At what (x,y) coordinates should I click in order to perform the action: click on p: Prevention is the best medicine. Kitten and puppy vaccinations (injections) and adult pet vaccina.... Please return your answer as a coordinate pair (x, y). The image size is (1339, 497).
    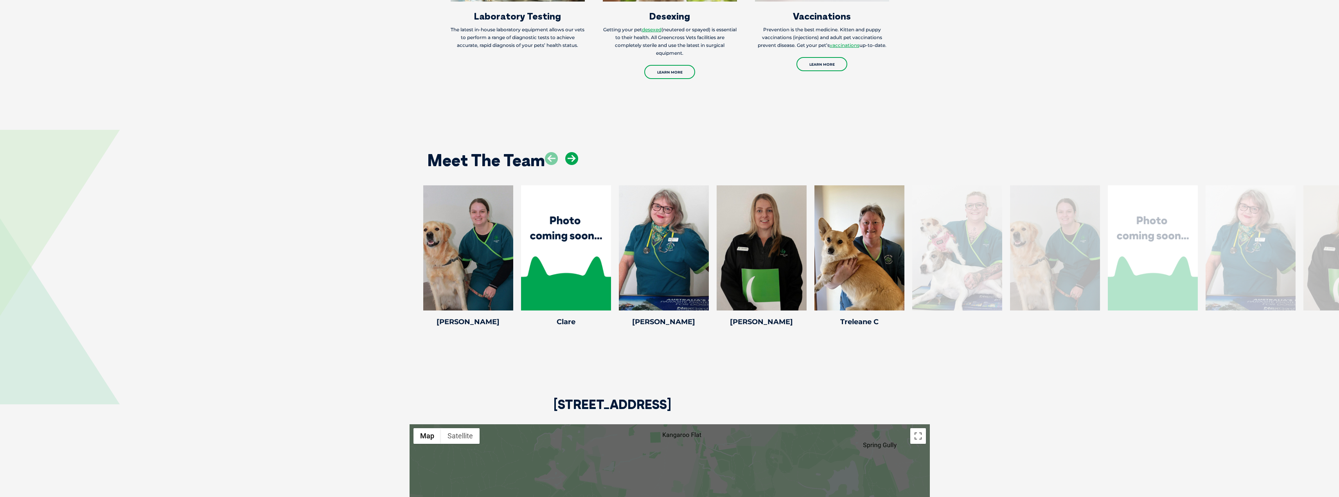
    Looking at the image, I should click on (822, 38).